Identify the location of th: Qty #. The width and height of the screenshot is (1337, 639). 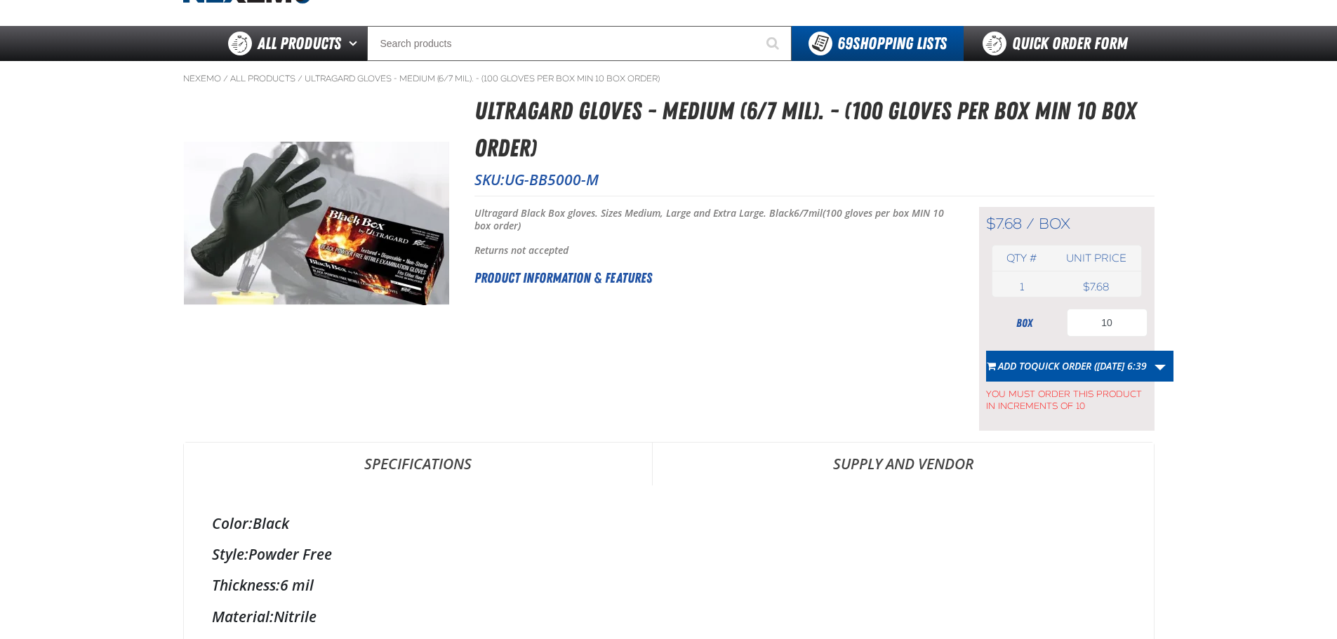
(1022, 258).